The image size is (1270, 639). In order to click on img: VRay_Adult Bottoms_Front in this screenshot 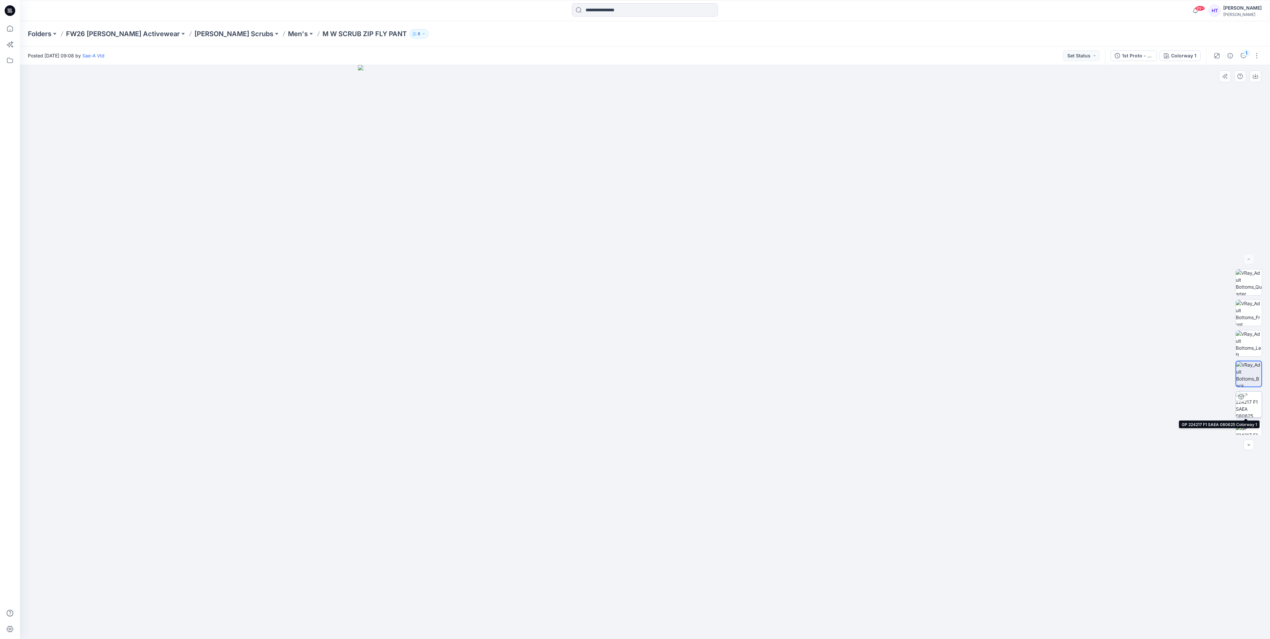, I will do `click(1248, 313)`.